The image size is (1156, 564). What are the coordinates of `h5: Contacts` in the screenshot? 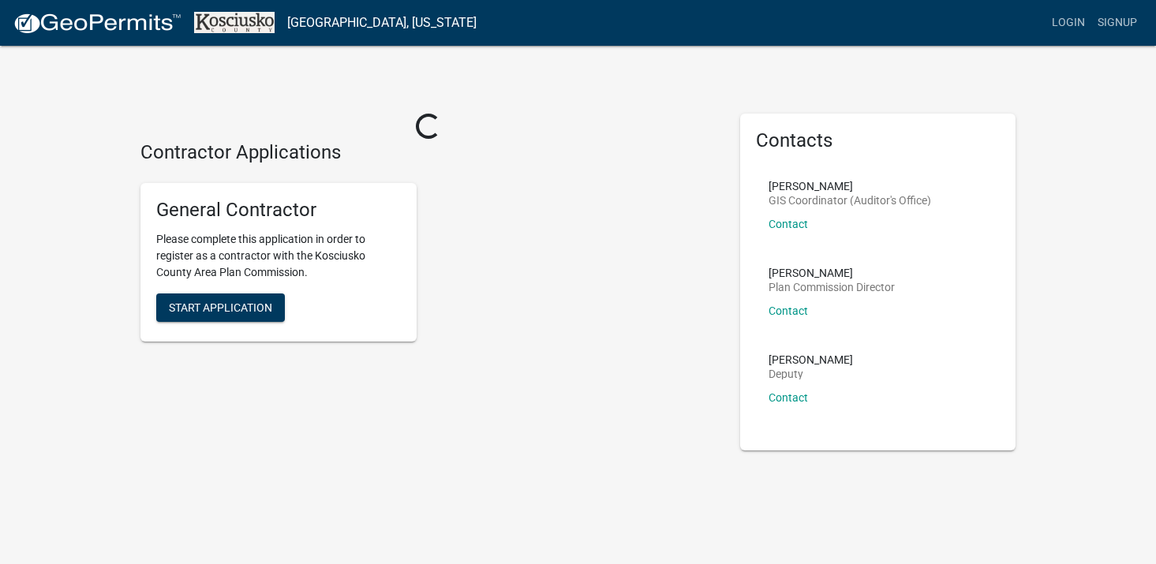 It's located at (879, 141).